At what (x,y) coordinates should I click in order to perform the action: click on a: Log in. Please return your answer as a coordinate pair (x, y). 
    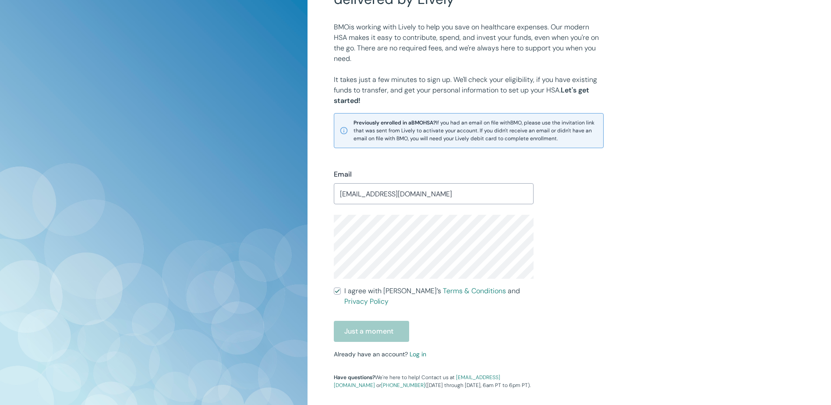
    Looking at the image, I should click on (418, 354).